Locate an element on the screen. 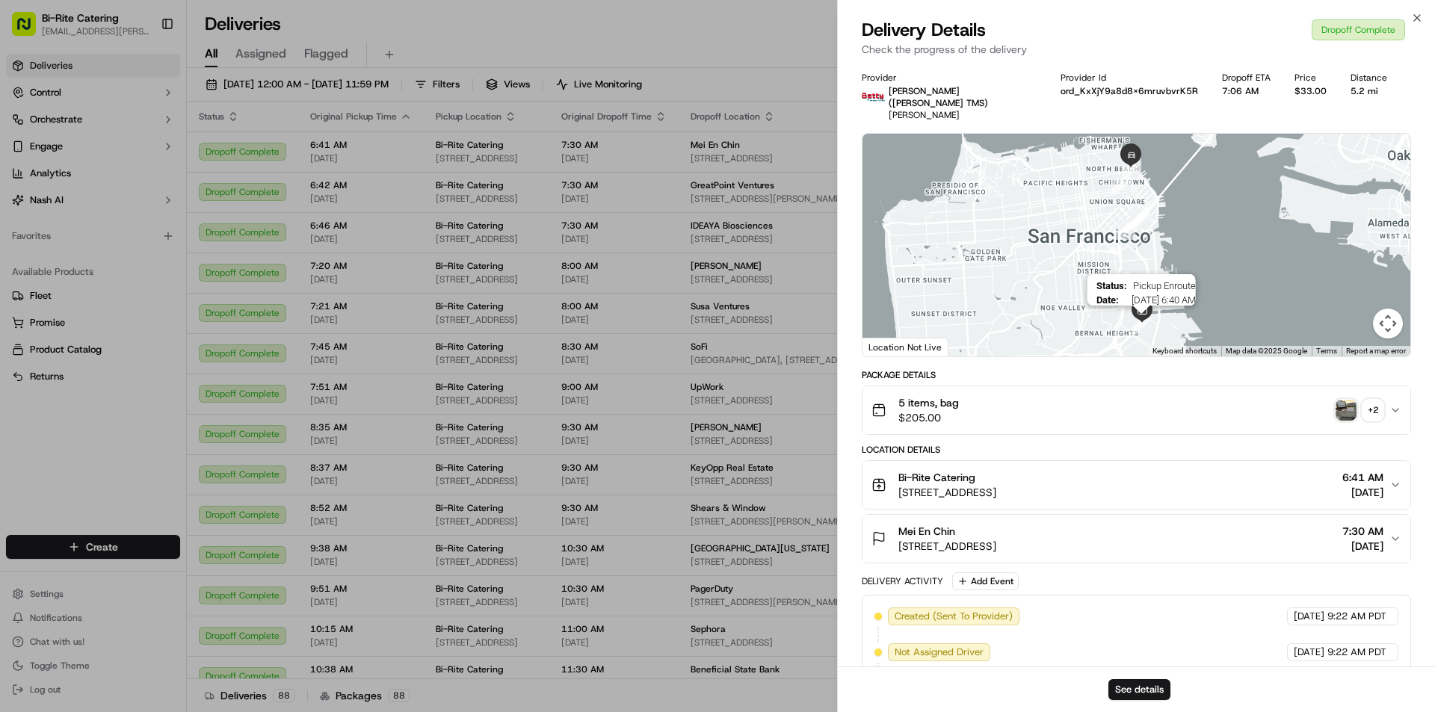 The image size is (1435, 712). div: 2 is located at coordinates (1121, 282).